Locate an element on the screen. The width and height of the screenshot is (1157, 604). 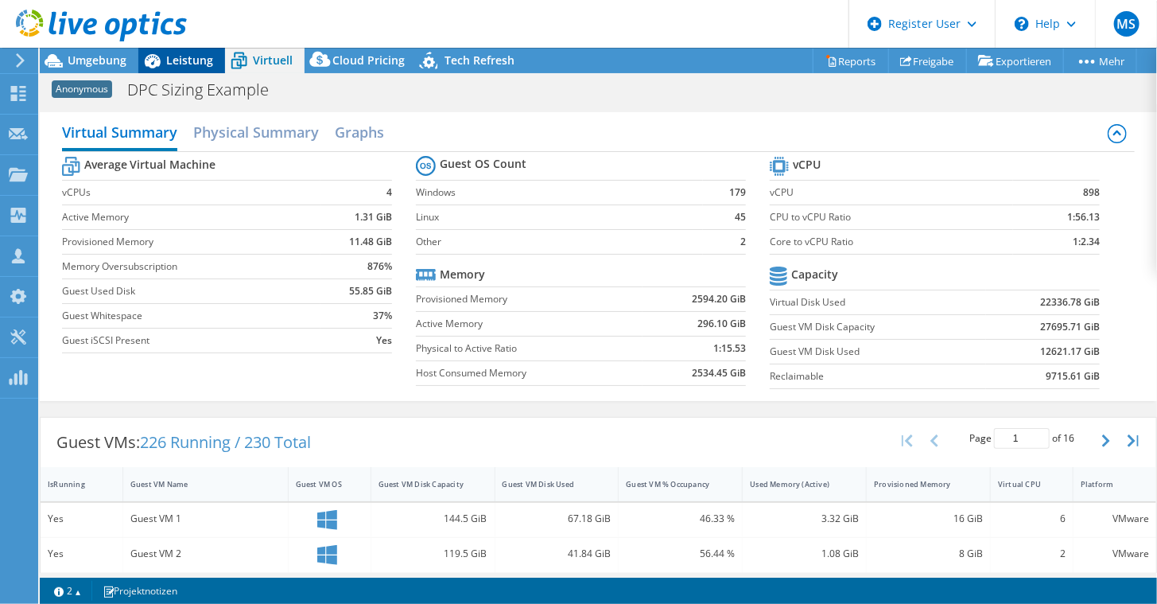
div: Used Memory (Active) is located at coordinates (795, 484).